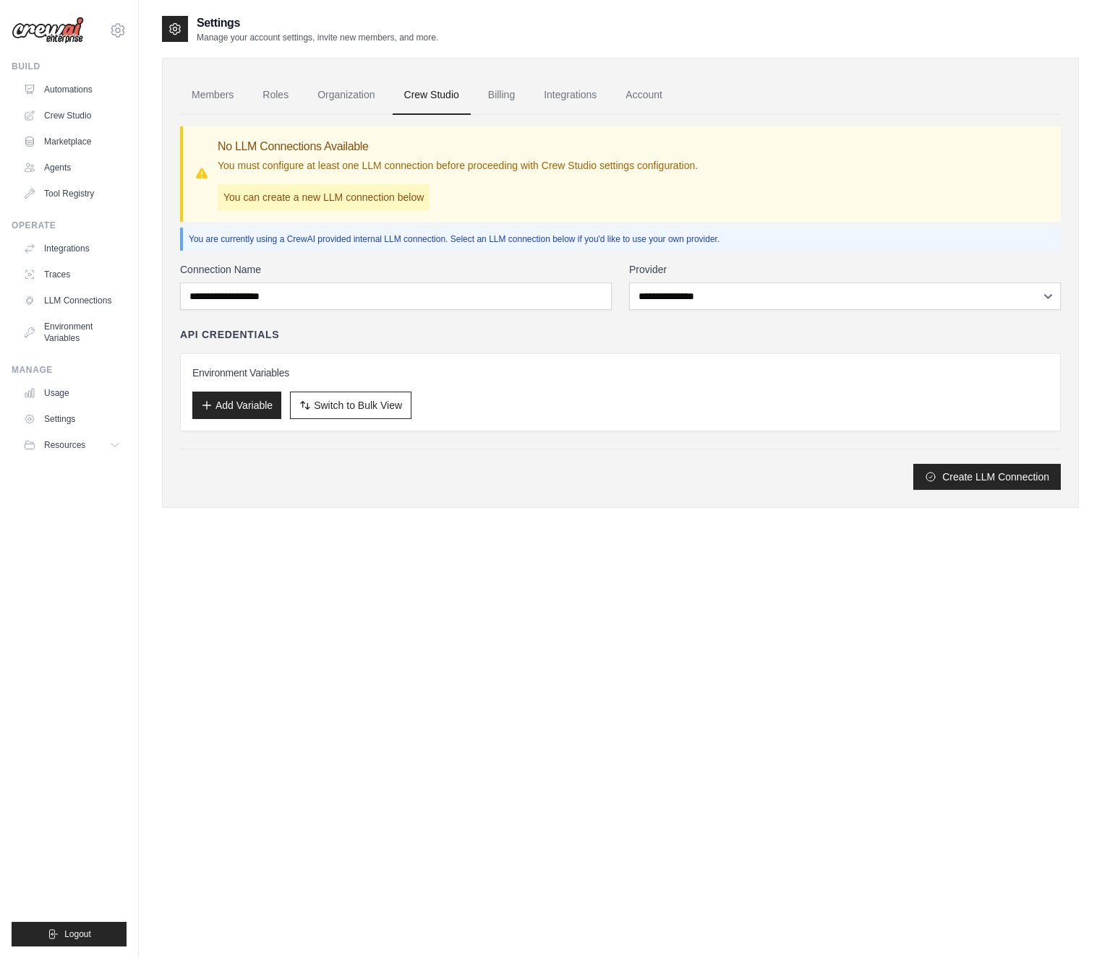 This screenshot has width=1102, height=958. I want to click on button: Resources, so click(72, 445).